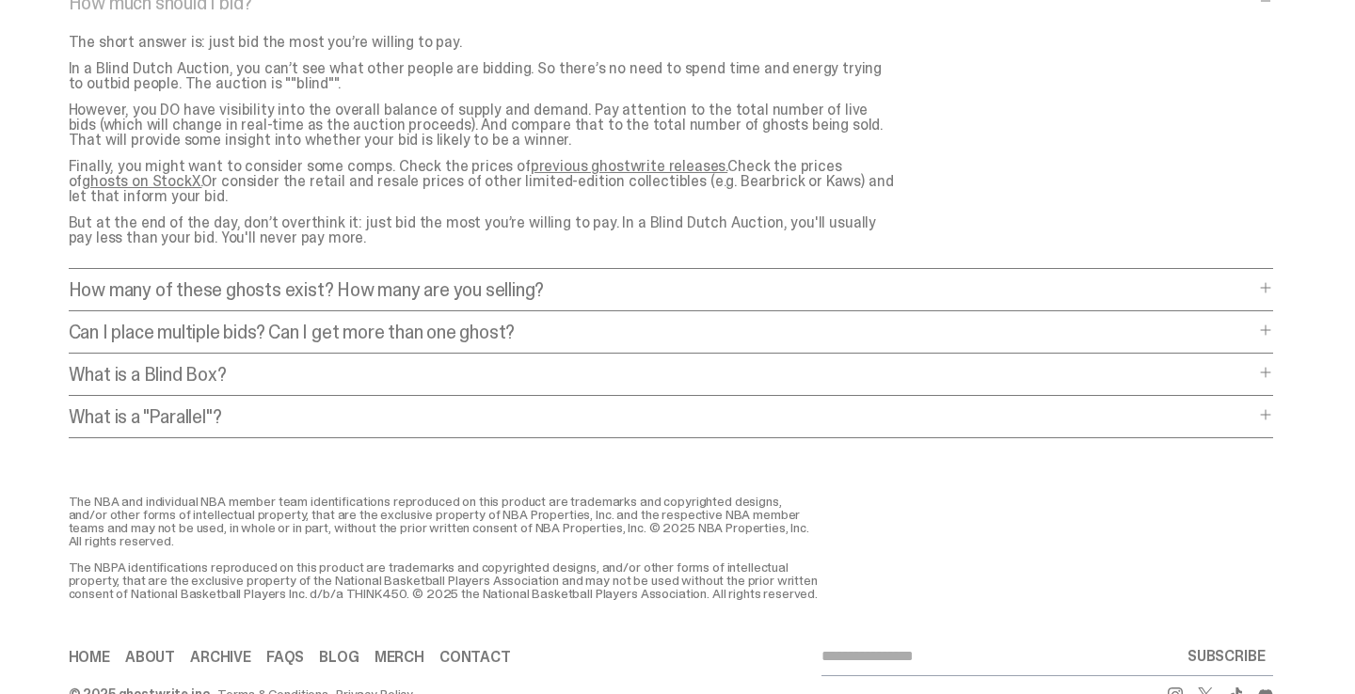  Describe the element at coordinates (628, 166) in the screenshot. I see `a: previous ghostwrite releases.` at that location.